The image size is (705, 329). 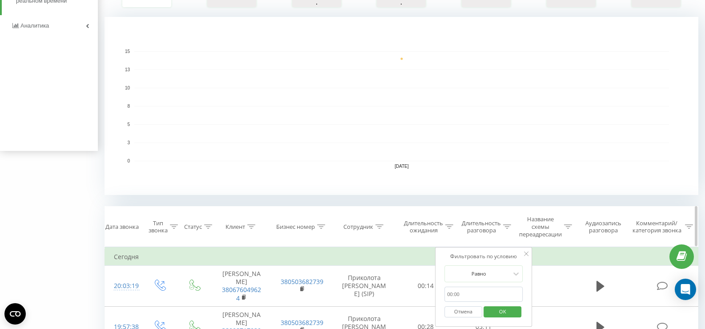 What do you see at coordinates (424, 227) in the screenshot?
I see `div: Длительность ожидания` at bounding box center [424, 227].